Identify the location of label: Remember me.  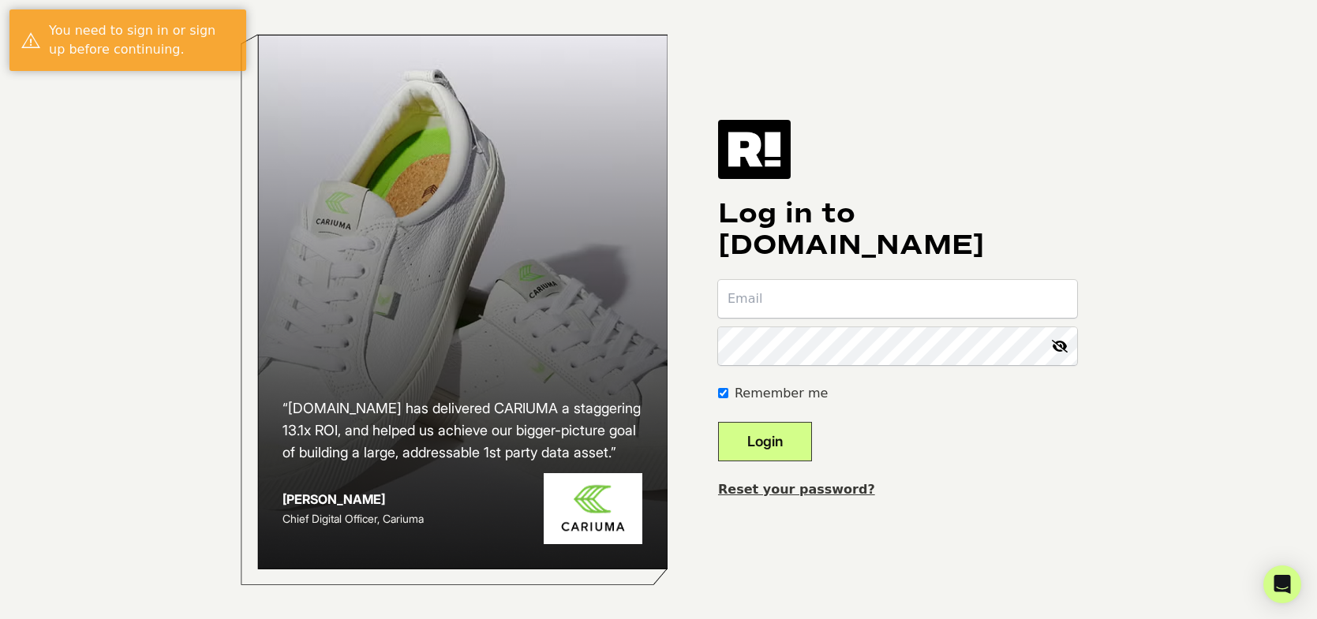
(781, 394).